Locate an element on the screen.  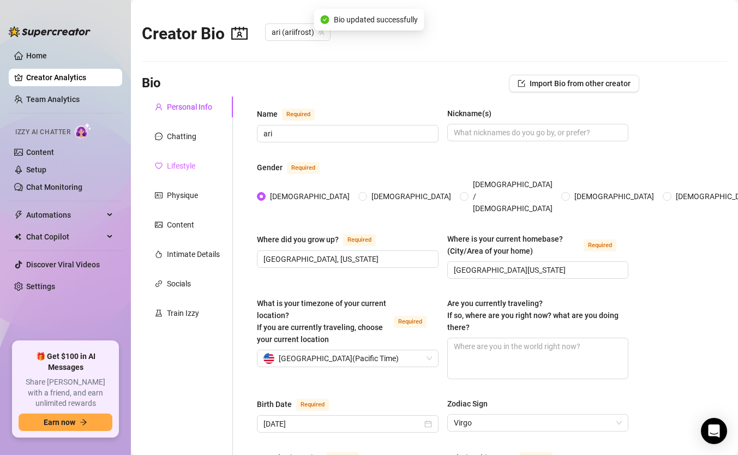
input: Where is your current homebase? (City/Area of your home) is located at coordinates (537, 270).